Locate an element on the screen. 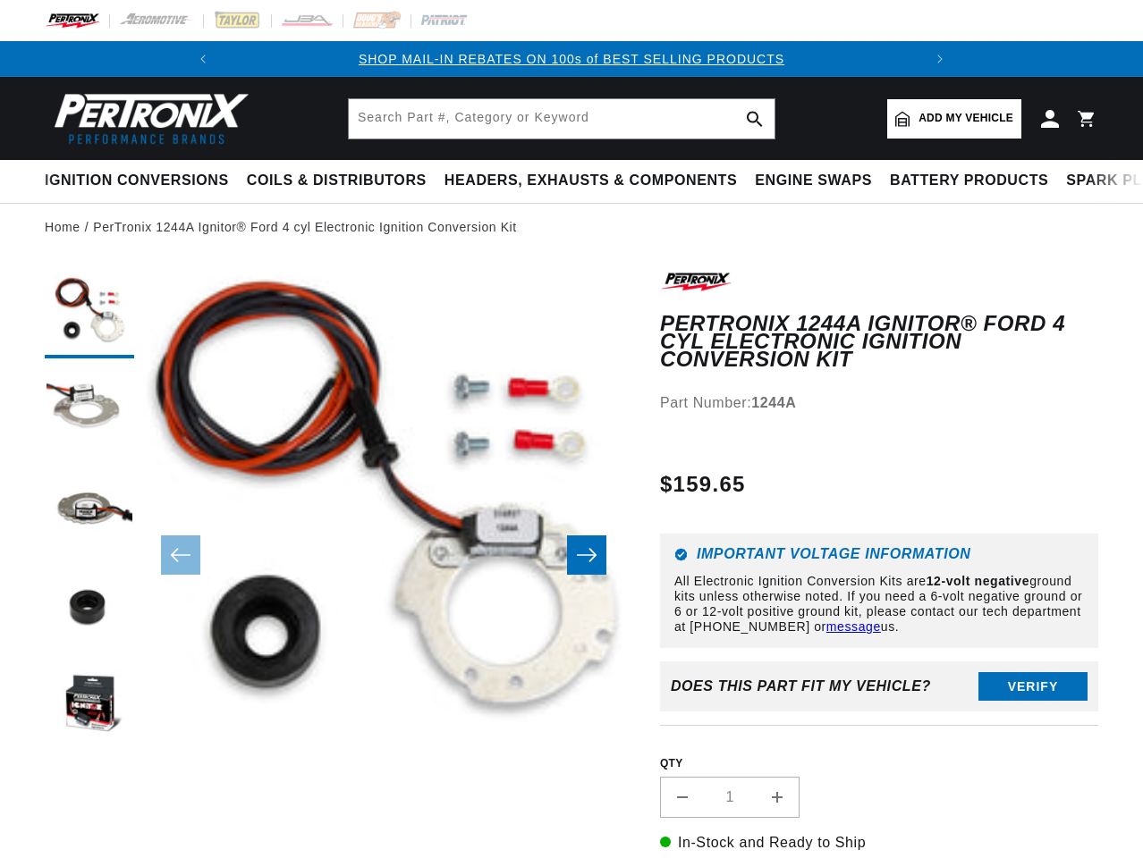 Image resolution: width=1143 pixels, height=858 pixels. strong: 12-volt negative is located at coordinates (977, 581).